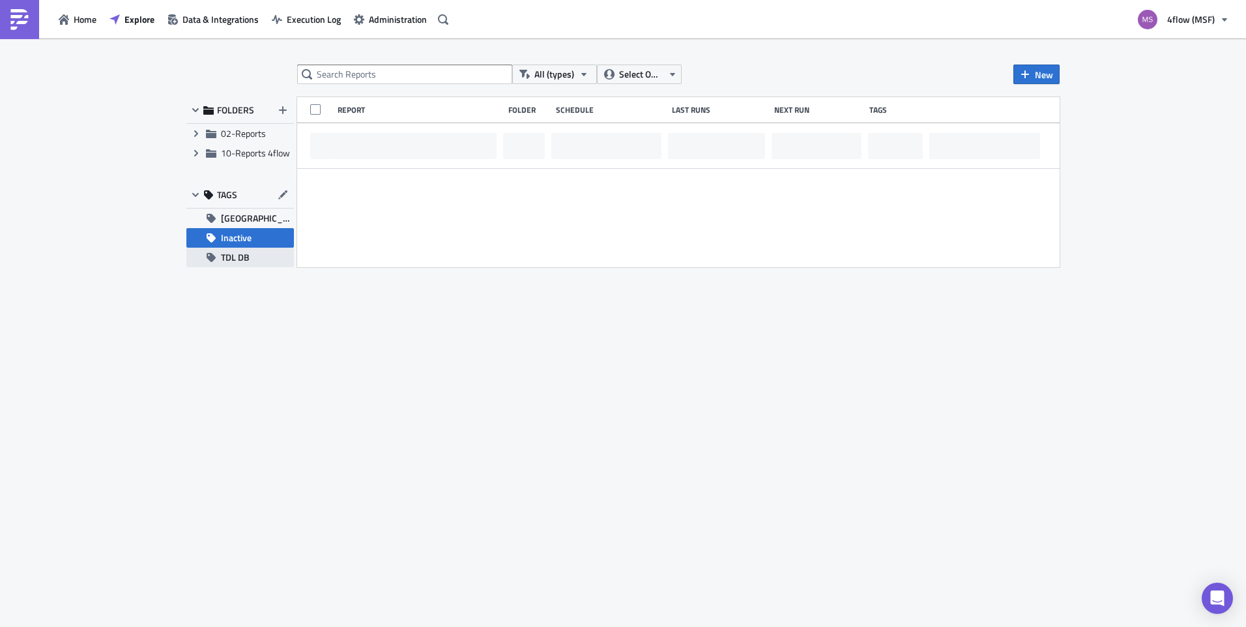 Image resolution: width=1246 pixels, height=627 pixels. What do you see at coordinates (132, 19) in the screenshot?
I see `button: Explore` at bounding box center [132, 19].